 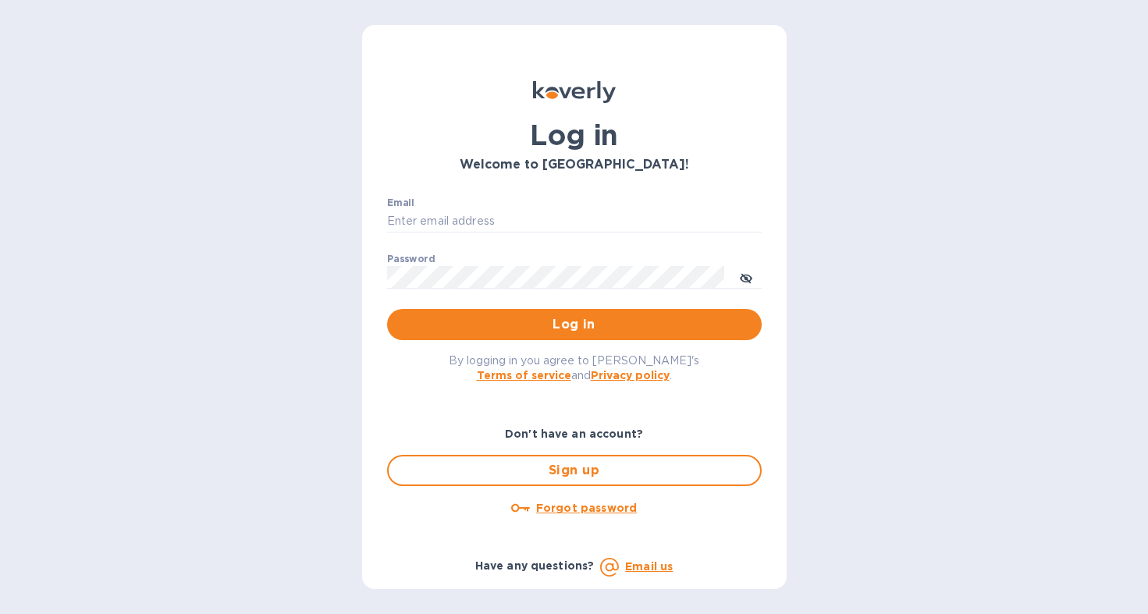 What do you see at coordinates (523, 375) in the screenshot?
I see `b: Terms of service` at bounding box center [523, 375].